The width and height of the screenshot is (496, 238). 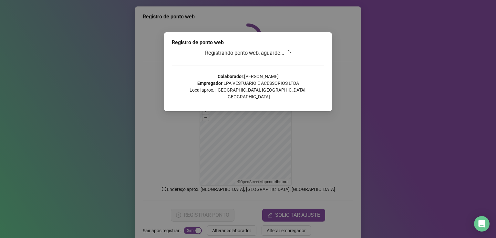 What do you see at coordinates (210, 83) in the screenshot?
I see `strong: Empregador` at bounding box center [210, 83].